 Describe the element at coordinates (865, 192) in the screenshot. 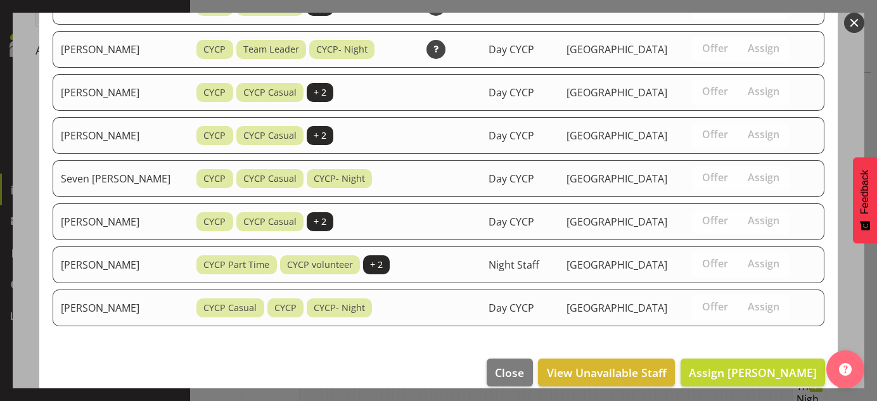

I see `span: Feedback` at that location.